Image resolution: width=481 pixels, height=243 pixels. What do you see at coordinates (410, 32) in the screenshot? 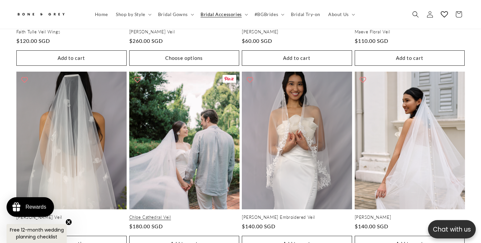
I see `a: Maeve Floral Veil` at bounding box center [410, 32].